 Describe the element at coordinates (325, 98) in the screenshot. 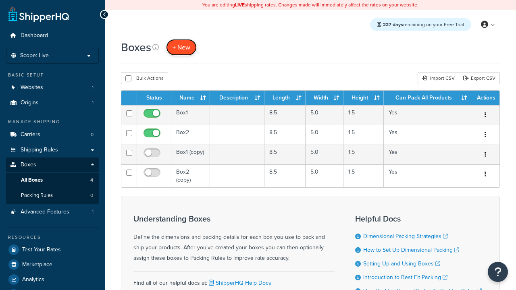

I see `th: Width : activate to sort column ascending` at that location.